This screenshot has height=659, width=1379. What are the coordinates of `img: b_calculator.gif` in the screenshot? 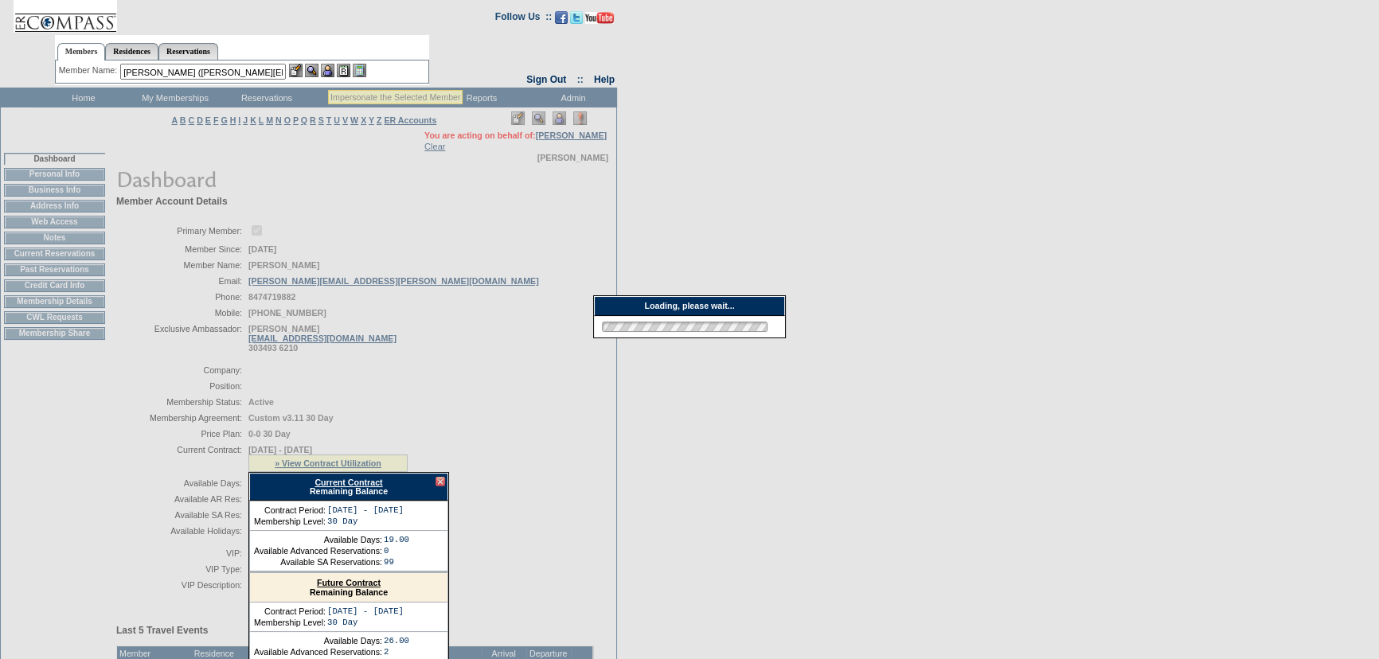 It's located at (359, 70).